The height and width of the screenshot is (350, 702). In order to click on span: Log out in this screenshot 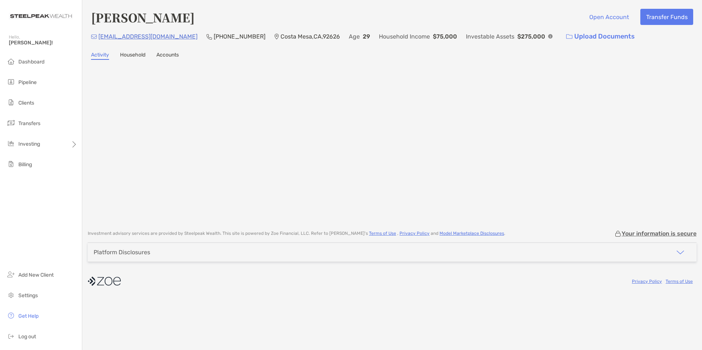, I will do `click(27, 337)`.